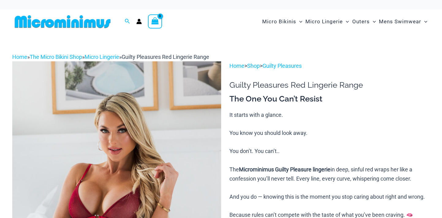 The width and height of the screenshot is (442, 218). What do you see at coordinates (279, 21) in the screenshot?
I see `span: Micro Bikinis` at bounding box center [279, 21].